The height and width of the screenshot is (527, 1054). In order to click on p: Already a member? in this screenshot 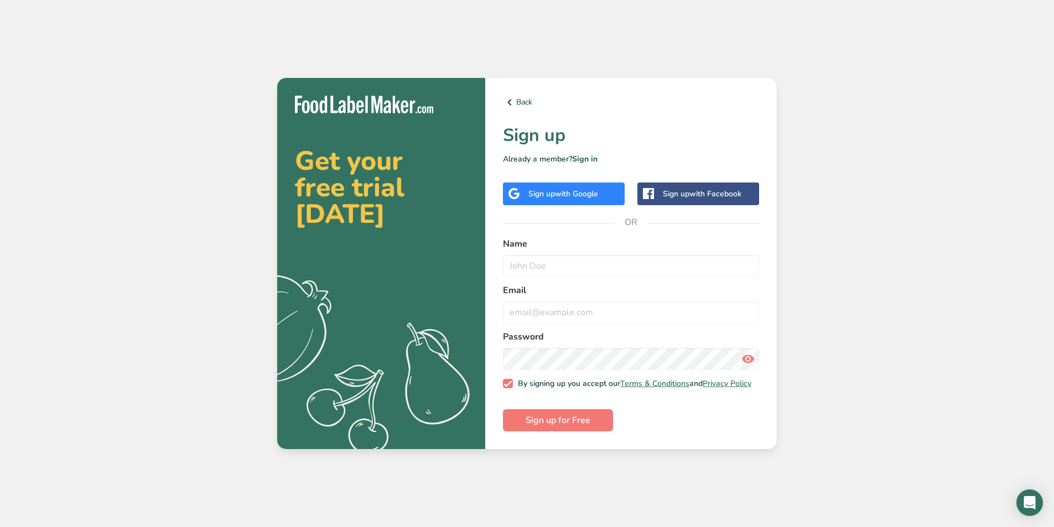, I will do `click(631, 159)`.